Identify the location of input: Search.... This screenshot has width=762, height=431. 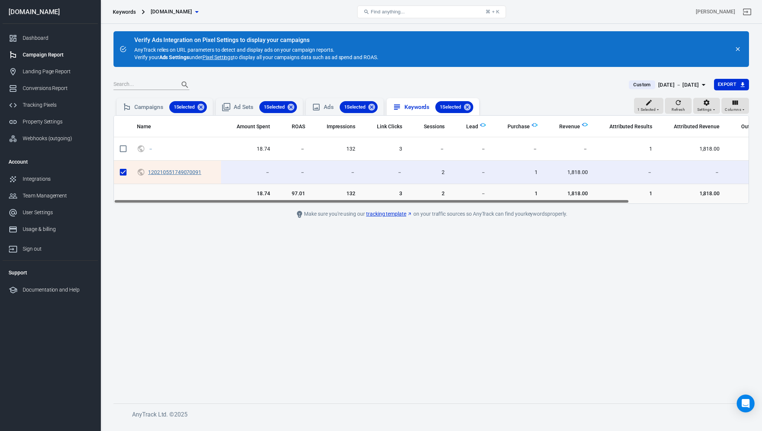
(143, 85).